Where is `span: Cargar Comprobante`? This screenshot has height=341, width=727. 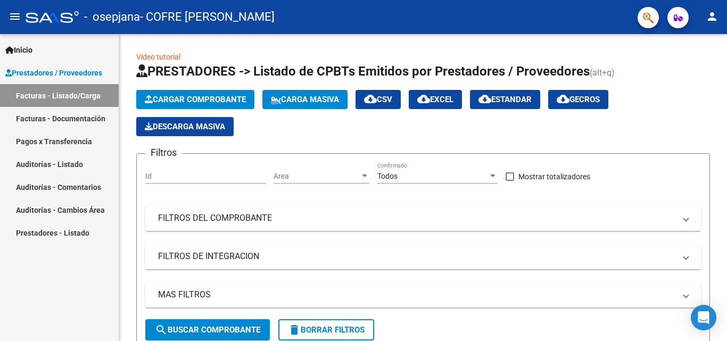 span: Cargar Comprobante is located at coordinates (195, 100).